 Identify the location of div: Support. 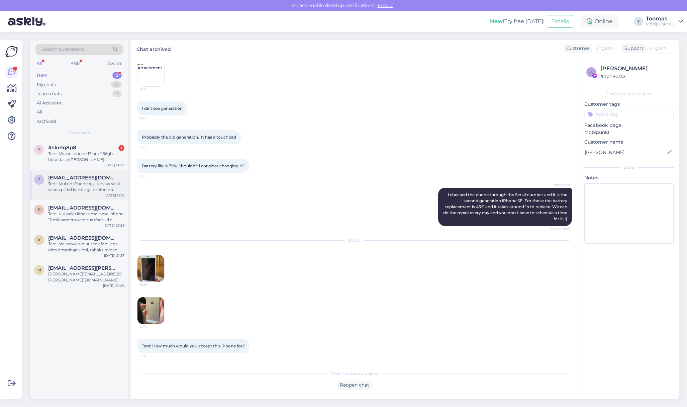
(632, 48).